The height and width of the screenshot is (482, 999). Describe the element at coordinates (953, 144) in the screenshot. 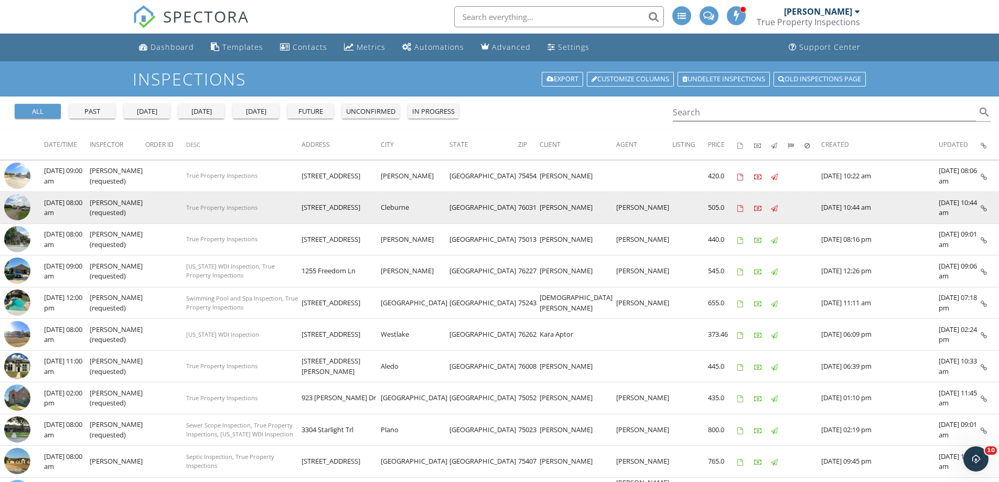

I see `span: Updated` at that location.